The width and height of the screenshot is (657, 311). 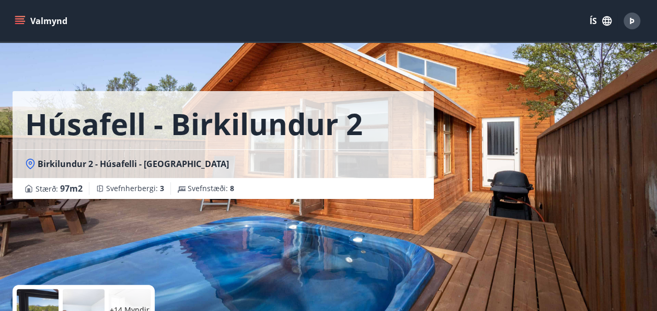 I want to click on button: Þ, so click(x=632, y=21).